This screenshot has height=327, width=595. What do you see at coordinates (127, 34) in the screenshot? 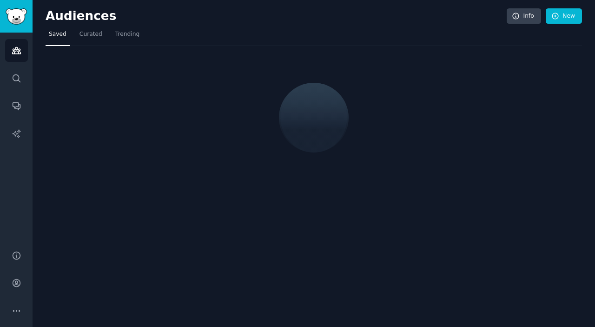
I see `span: Trending` at bounding box center [127, 34].